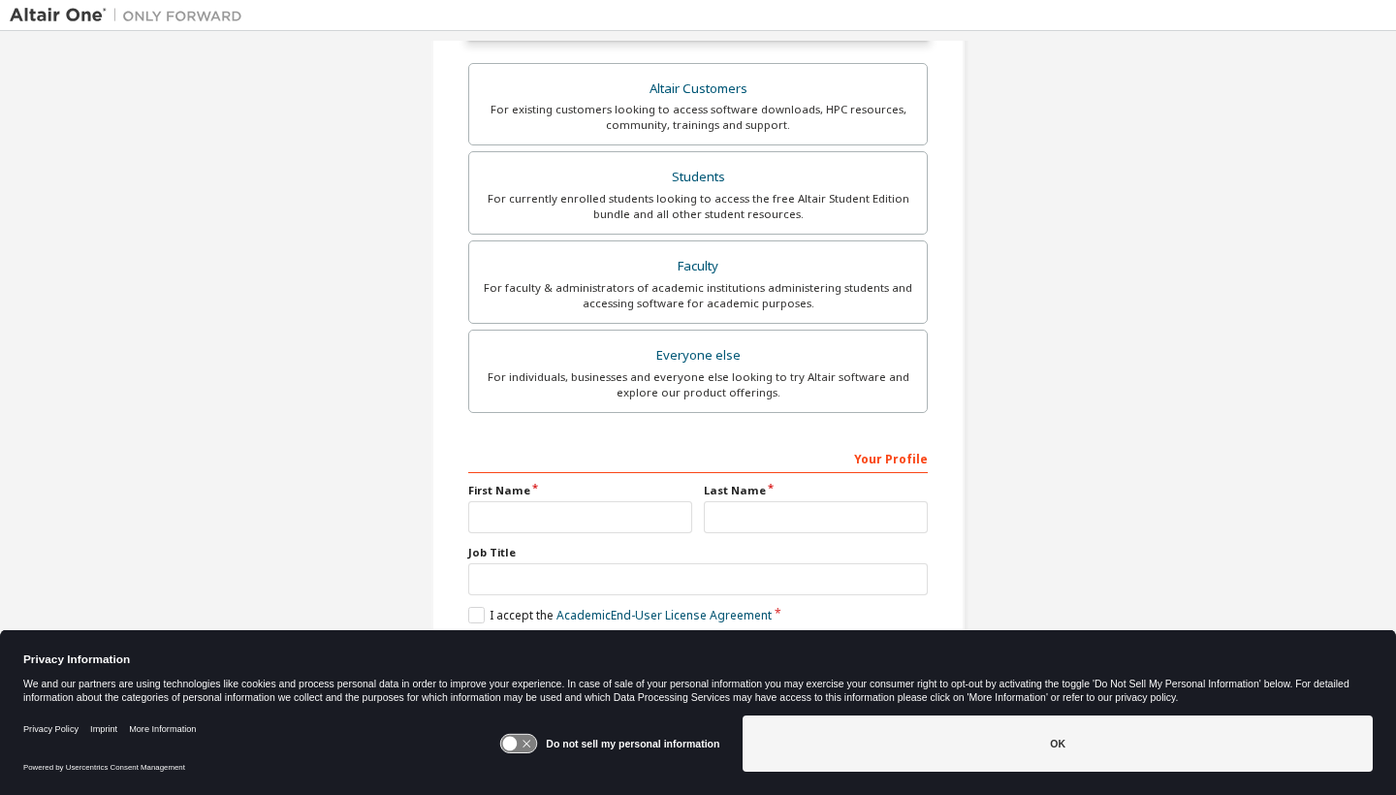 This screenshot has width=1396, height=795. What do you see at coordinates (698, 89) in the screenshot?
I see `div: Altair Customers` at bounding box center [698, 89].